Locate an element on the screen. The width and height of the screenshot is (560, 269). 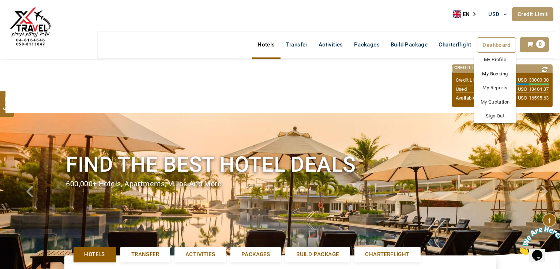
img: Chat attention grabber is located at coordinates (26, 17).